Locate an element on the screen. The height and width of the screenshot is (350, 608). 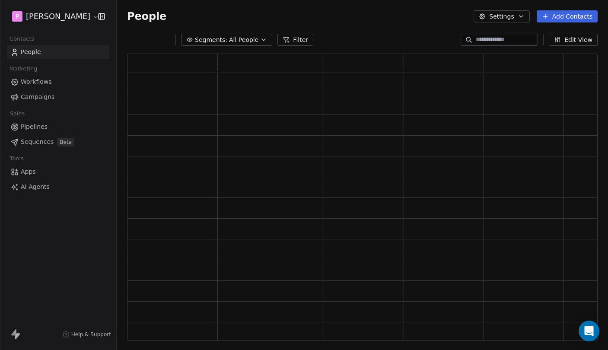
a: Campaigns is located at coordinates (58, 97).